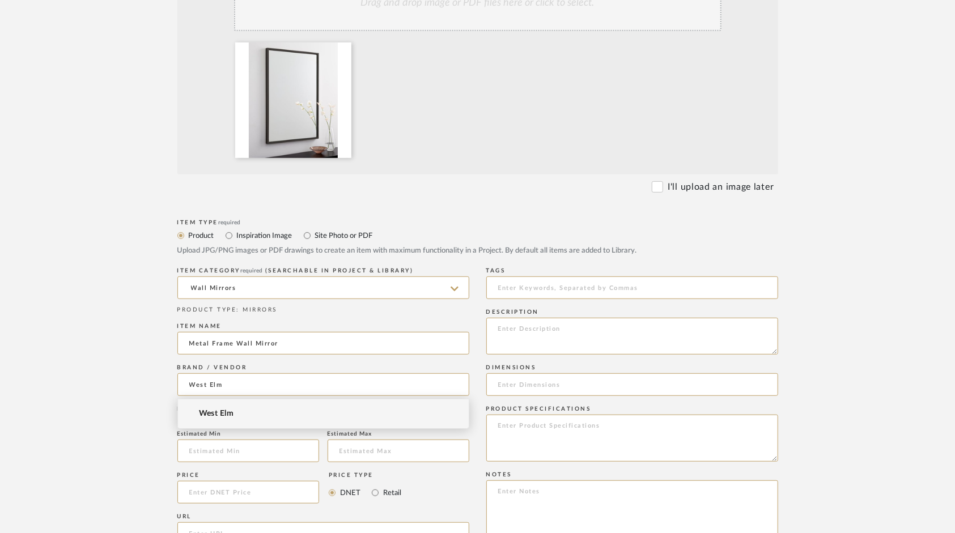  I want to click on div: Item Type, so click(478, 223).